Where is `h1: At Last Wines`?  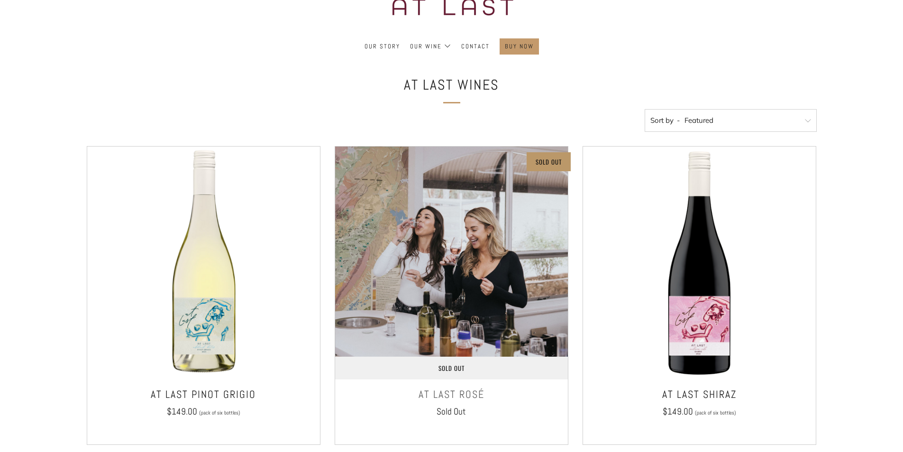
h1: At Last Wines is located at coordinates (452, 85).